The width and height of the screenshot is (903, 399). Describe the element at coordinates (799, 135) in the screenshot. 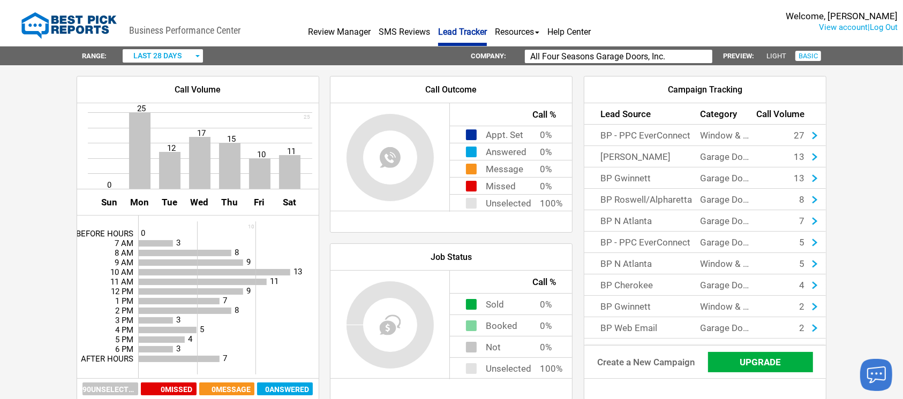

I see `span: 27` at that location.